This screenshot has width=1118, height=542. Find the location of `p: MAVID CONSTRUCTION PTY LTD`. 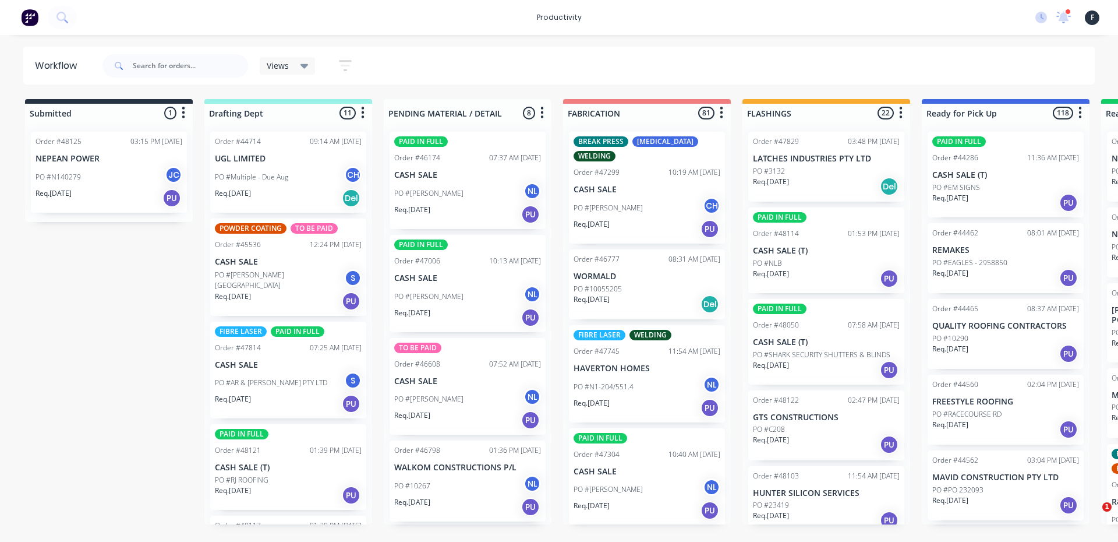

p: MAVID CONSTRUCTION PTY LTD is located at coordinates (1006, 477).